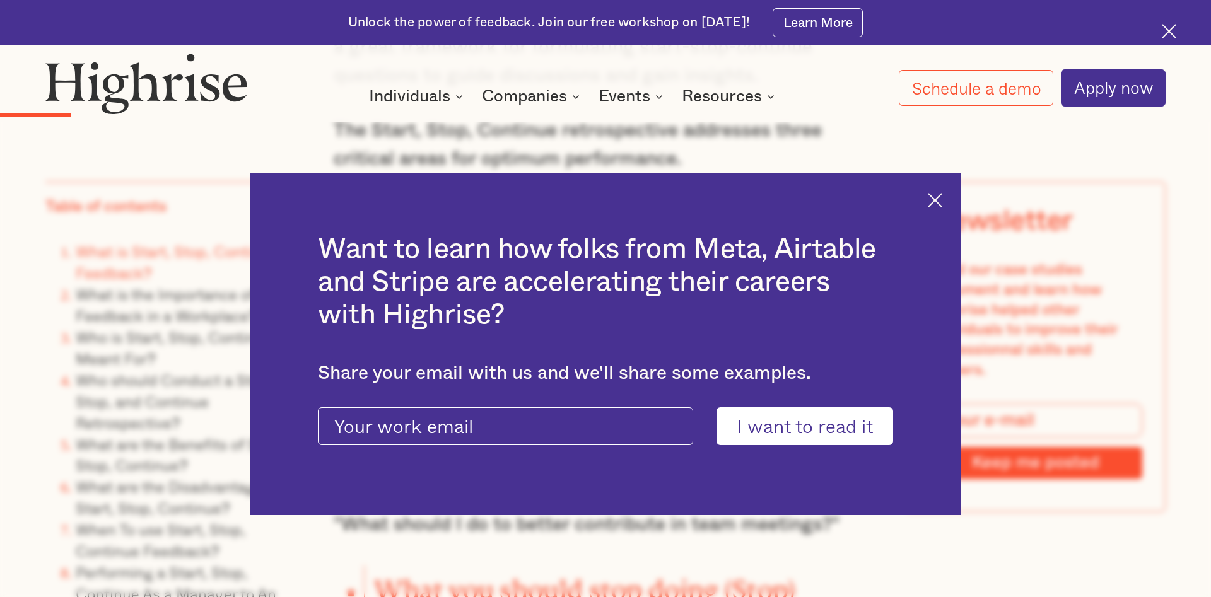  I want to click on div: Share your email with us and we'll share some examples., so click(605, 373).